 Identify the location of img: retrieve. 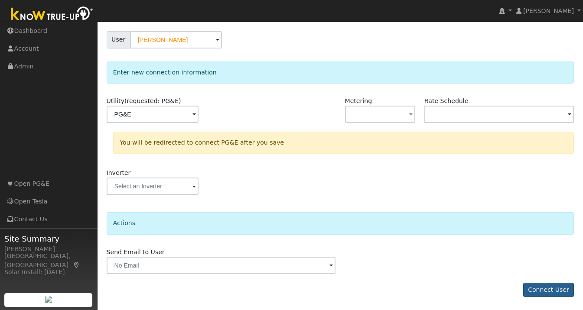
(49, 299).